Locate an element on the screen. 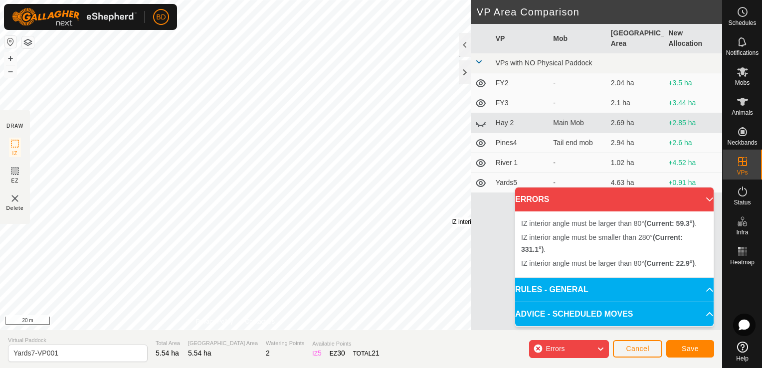 The image size is (762, 368). p-accordion-header: RULES - GENERAL is located at coordinates (614, 290).